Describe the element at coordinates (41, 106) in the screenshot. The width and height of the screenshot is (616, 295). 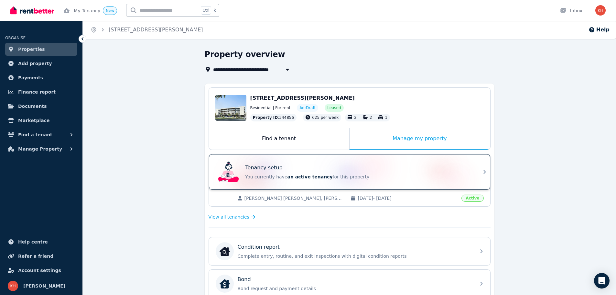
I see `a: Documents` at that location.